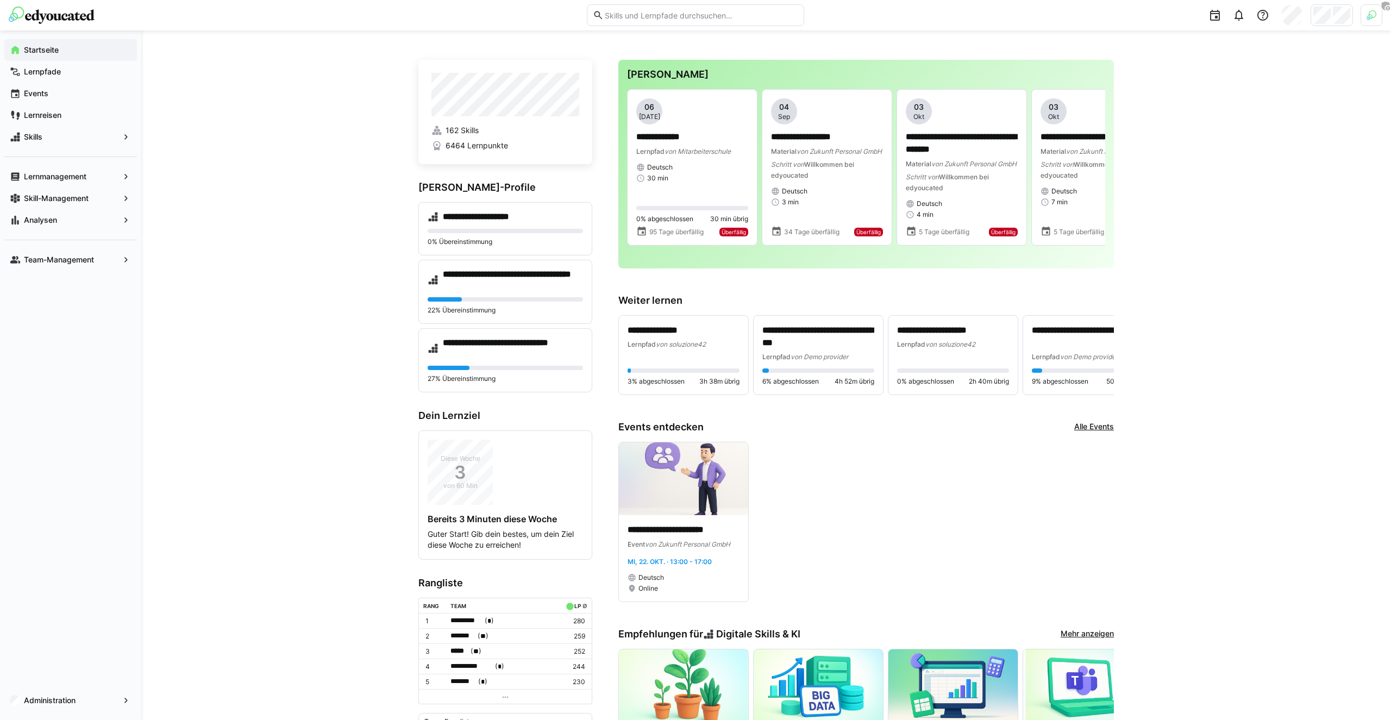 This screenshot has height=720, width=1391. What do you see at coordinates (585, 605) in the screenshot?
I see `a: ø` at bounding box center [585, 605].